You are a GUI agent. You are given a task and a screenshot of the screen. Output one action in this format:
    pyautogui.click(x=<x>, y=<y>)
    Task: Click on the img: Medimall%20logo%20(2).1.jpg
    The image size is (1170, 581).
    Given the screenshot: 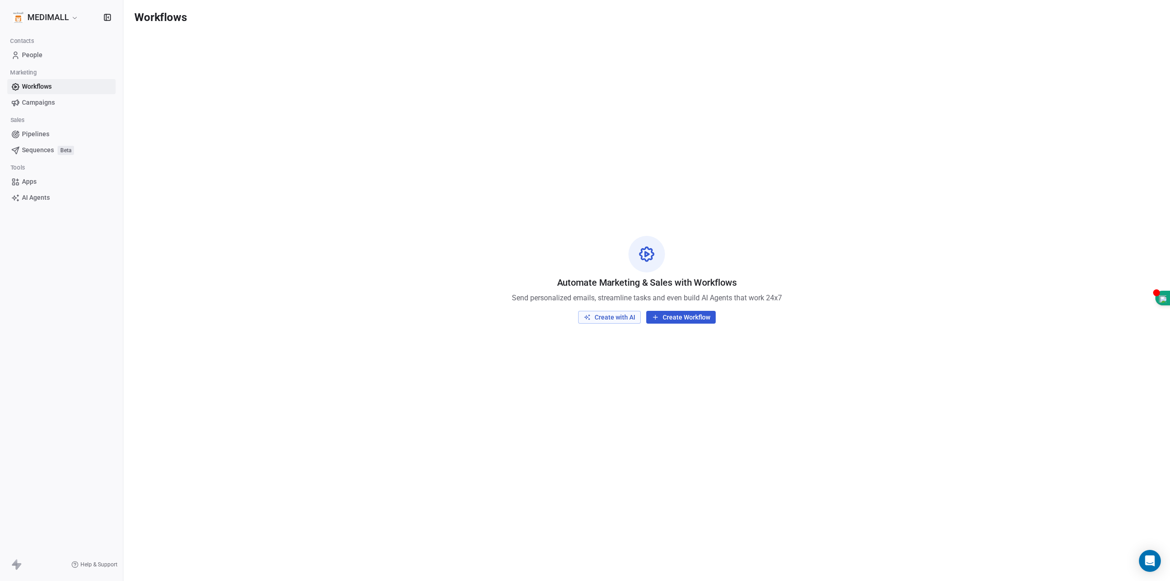 What is the action you would take?
    pyautogui.click(x=18, y=17)
    